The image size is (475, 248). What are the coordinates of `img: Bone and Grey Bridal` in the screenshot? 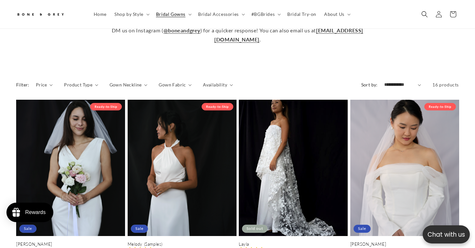 It's located at (40, 14).